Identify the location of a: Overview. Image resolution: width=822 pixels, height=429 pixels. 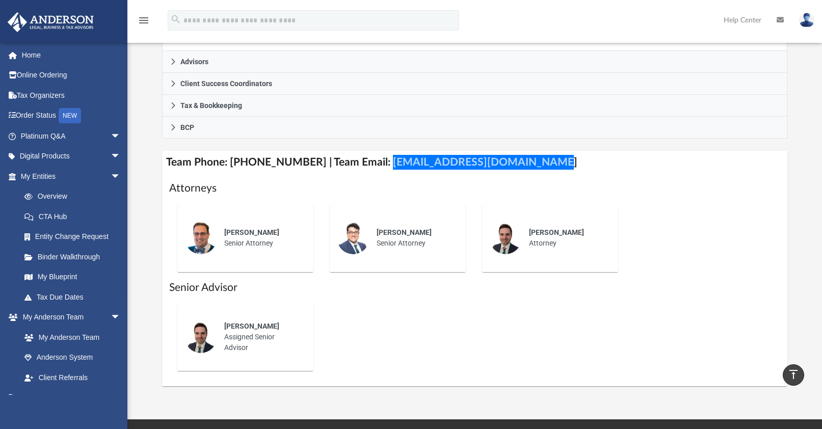
(75, 197).